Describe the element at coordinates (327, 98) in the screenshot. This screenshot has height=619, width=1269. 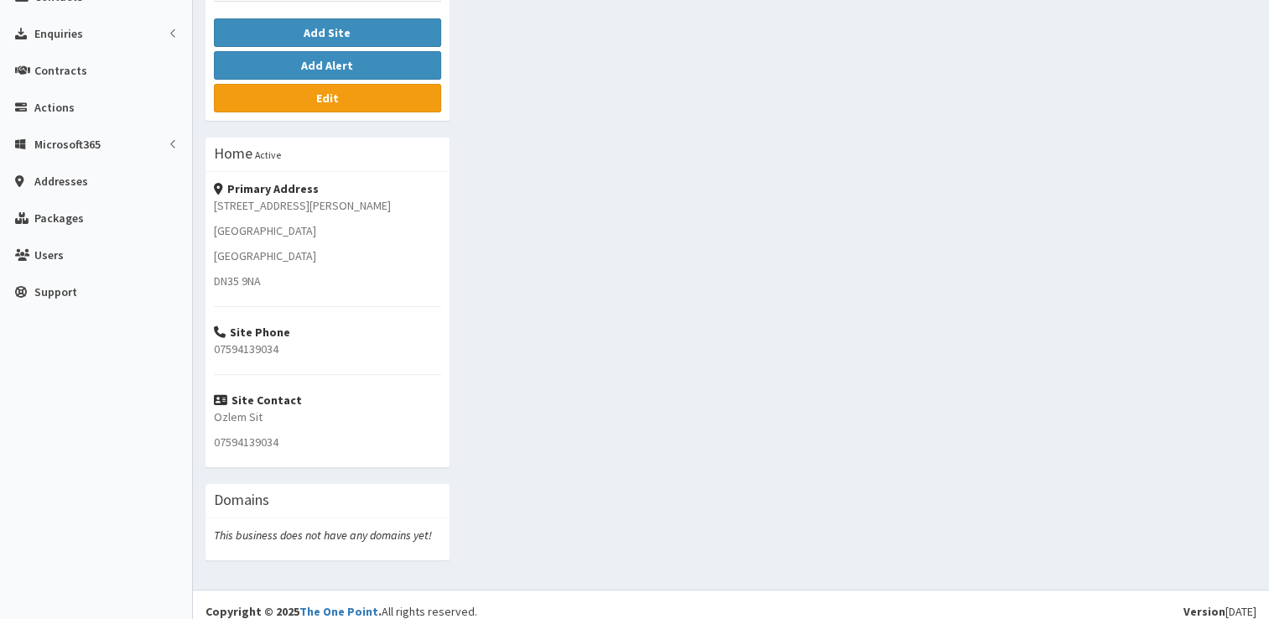
I see `b: Edit` at that location.